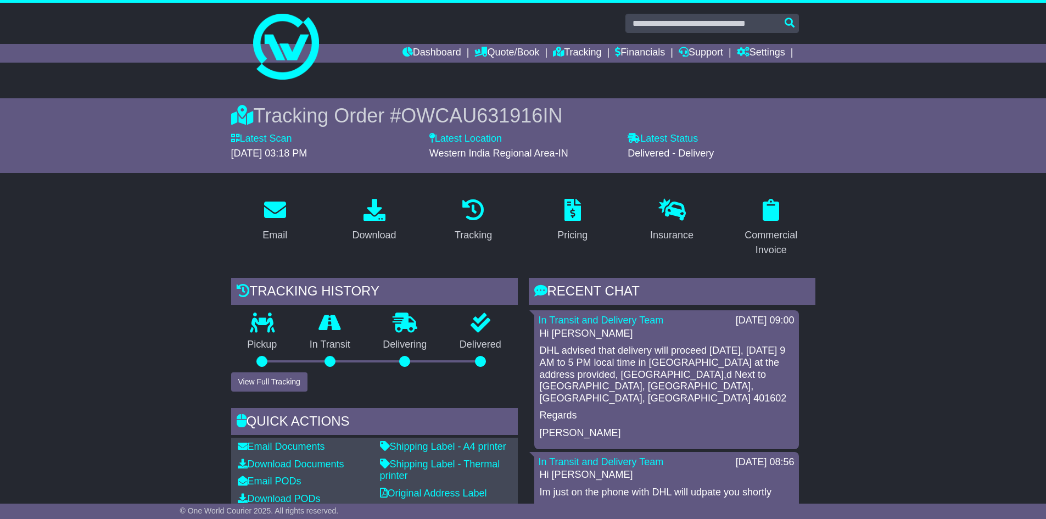 This screenshot has height=519, width=1046. Describe the element at coordinates (270, 481) in the screenshot. I see `a: Email PODs` at that location.